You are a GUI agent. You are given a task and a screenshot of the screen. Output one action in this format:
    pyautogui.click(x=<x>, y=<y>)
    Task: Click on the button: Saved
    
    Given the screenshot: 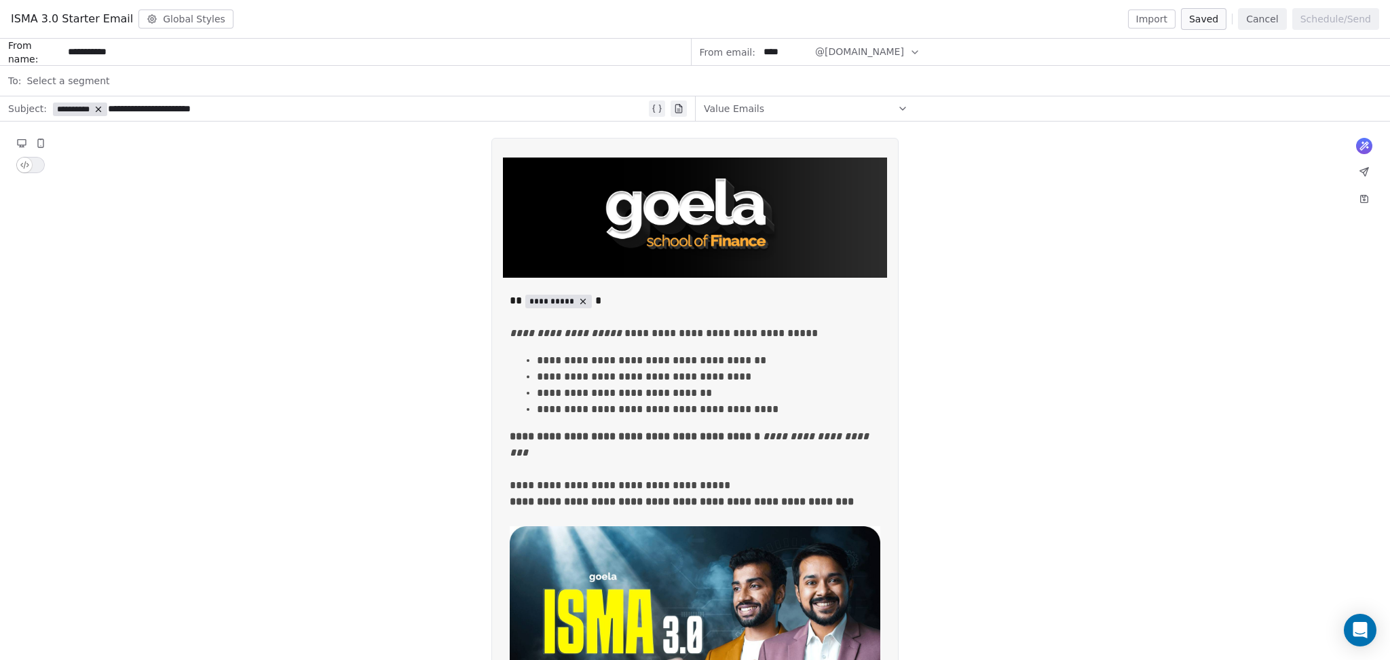 What is the action you would take?
    pyautogui.click(x=1204, y=19)
    